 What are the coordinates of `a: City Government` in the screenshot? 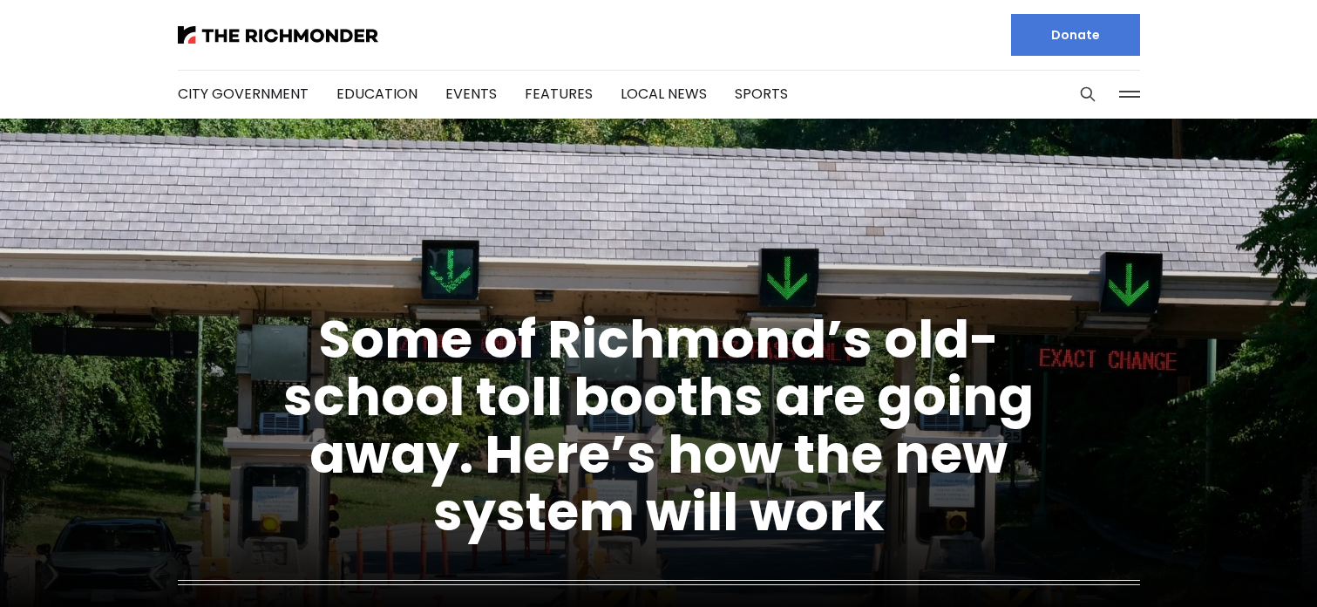 It's located at (243, 93).